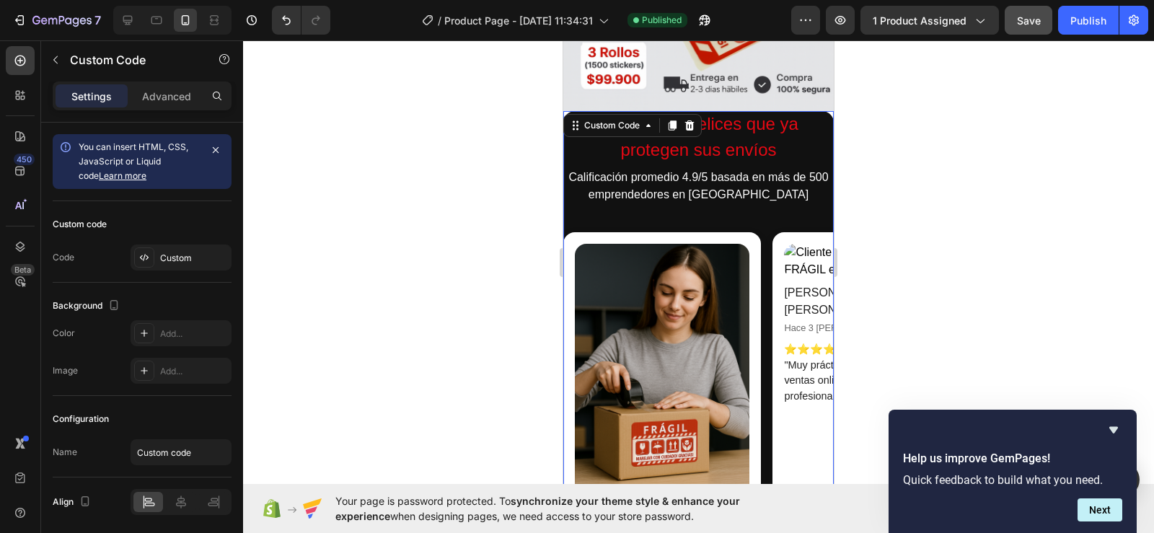 Image resolution: width=1154 pixels, height=533 pixels. Describe the element at coordinates (1013, 480) in the screenshot. I see `p: Quick feedback to build what you need.` at that location.